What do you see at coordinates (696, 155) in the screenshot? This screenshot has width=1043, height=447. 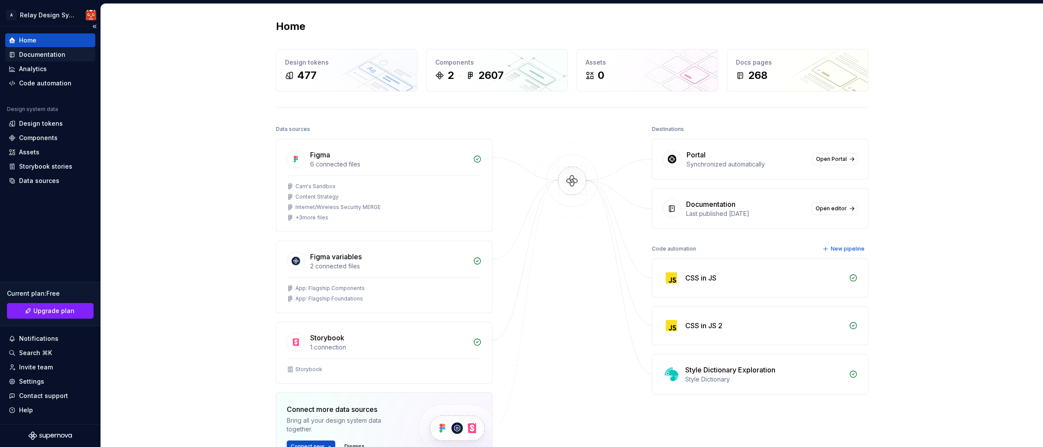 I see `div: Portal` at bounding box center [696, 155].